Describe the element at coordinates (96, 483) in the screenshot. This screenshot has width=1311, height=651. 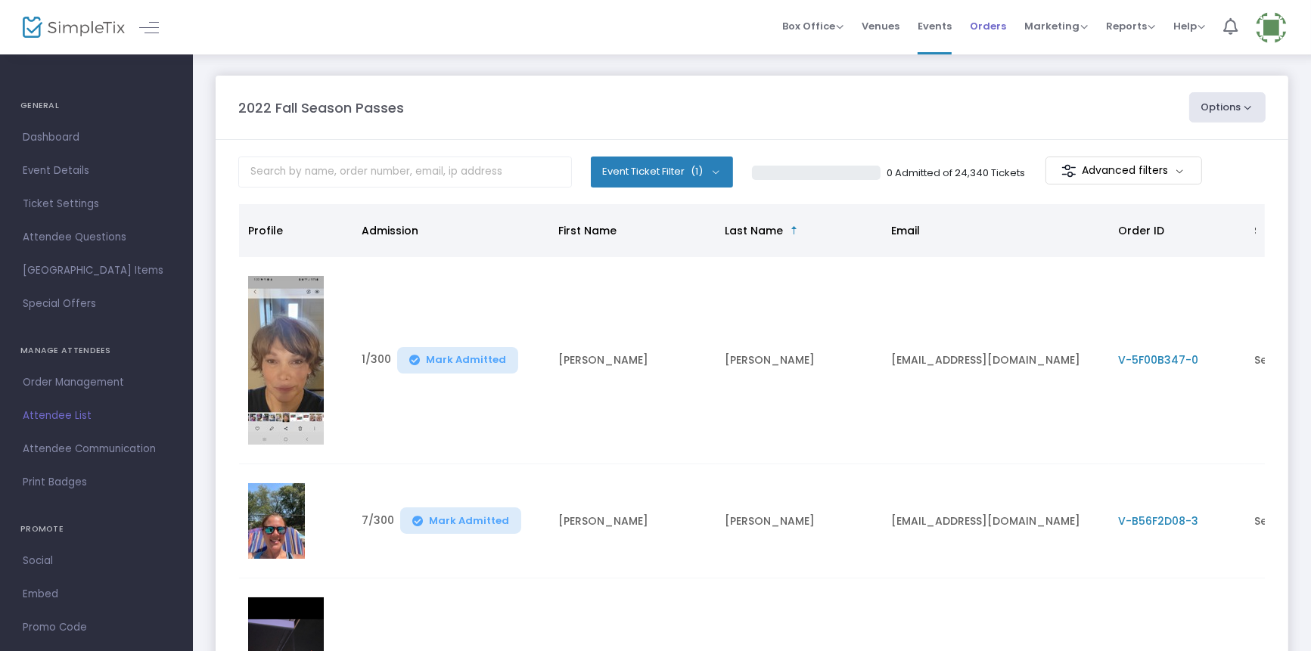
I see `span: Print Badges` at that location.